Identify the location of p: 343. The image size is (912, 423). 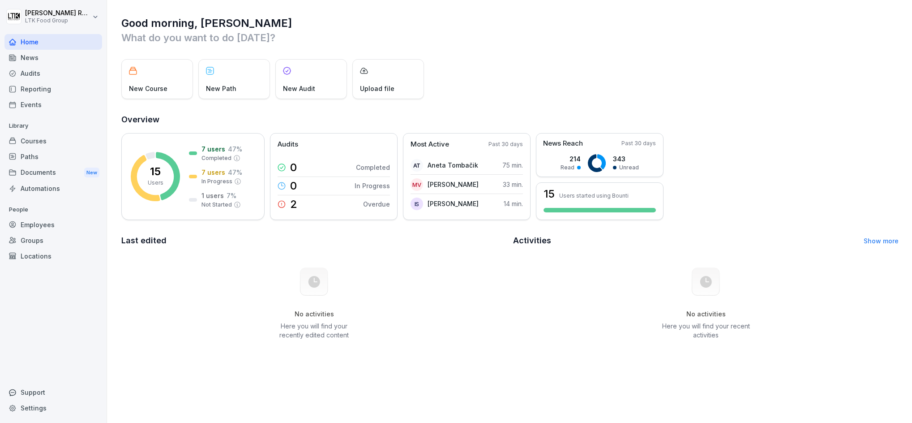
(626, 158).